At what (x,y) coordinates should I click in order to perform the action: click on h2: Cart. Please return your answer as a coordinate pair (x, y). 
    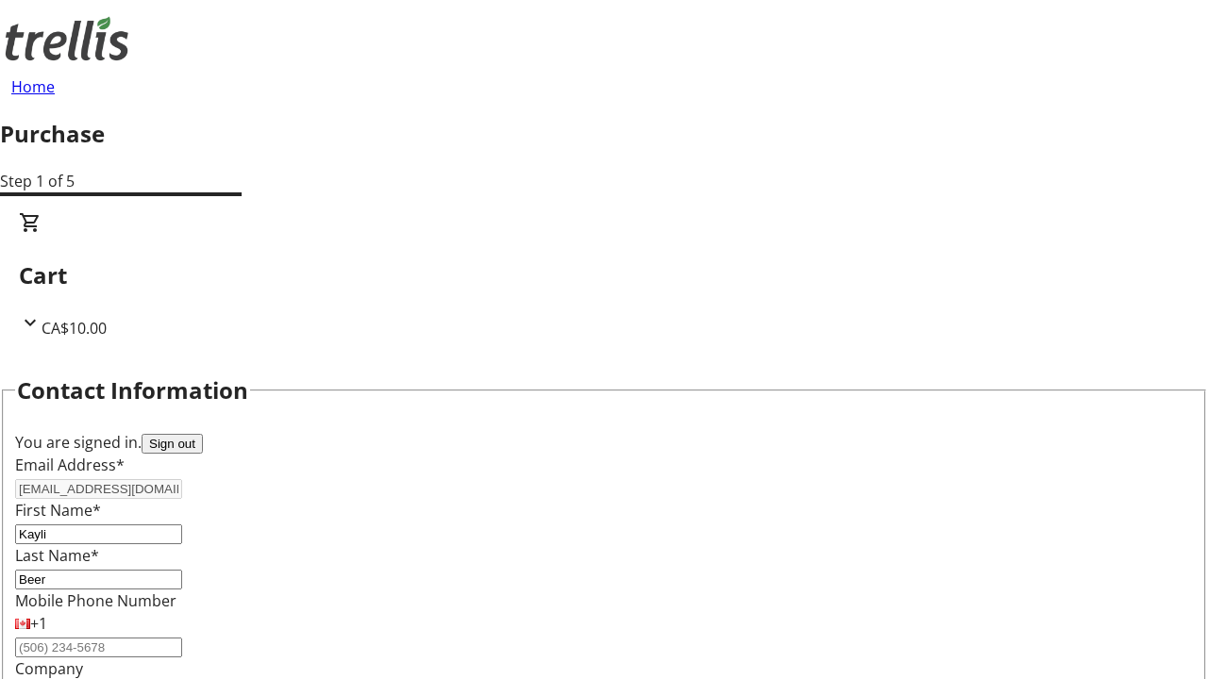
    Looking at the image, I should click on (604, 276).